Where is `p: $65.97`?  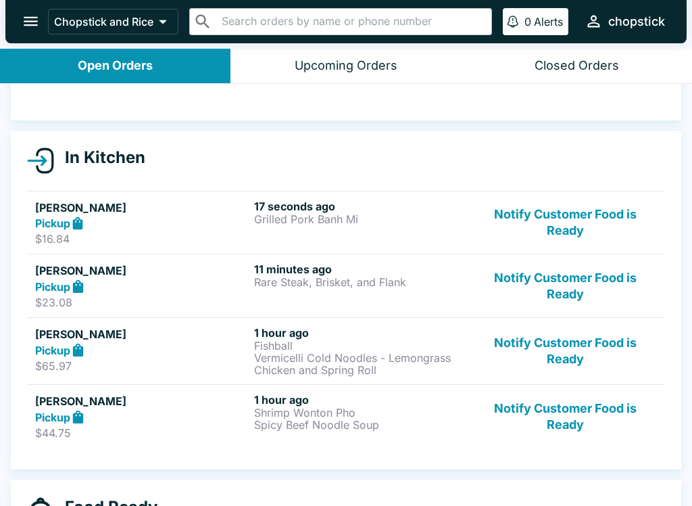
p: $65.97 is located at coordinates (142, 366).